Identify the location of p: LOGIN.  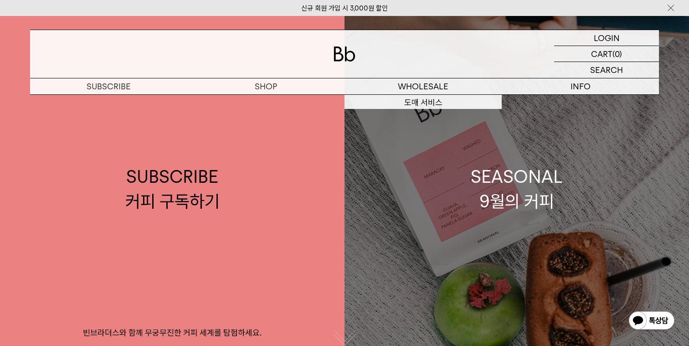
(607, 38).